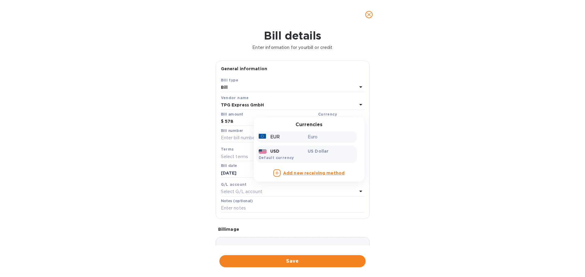  What do you see at coordinates (242, 105) in the screenshot?
I see `b: TPG Express GmbH` at bounding box center [242, 105].